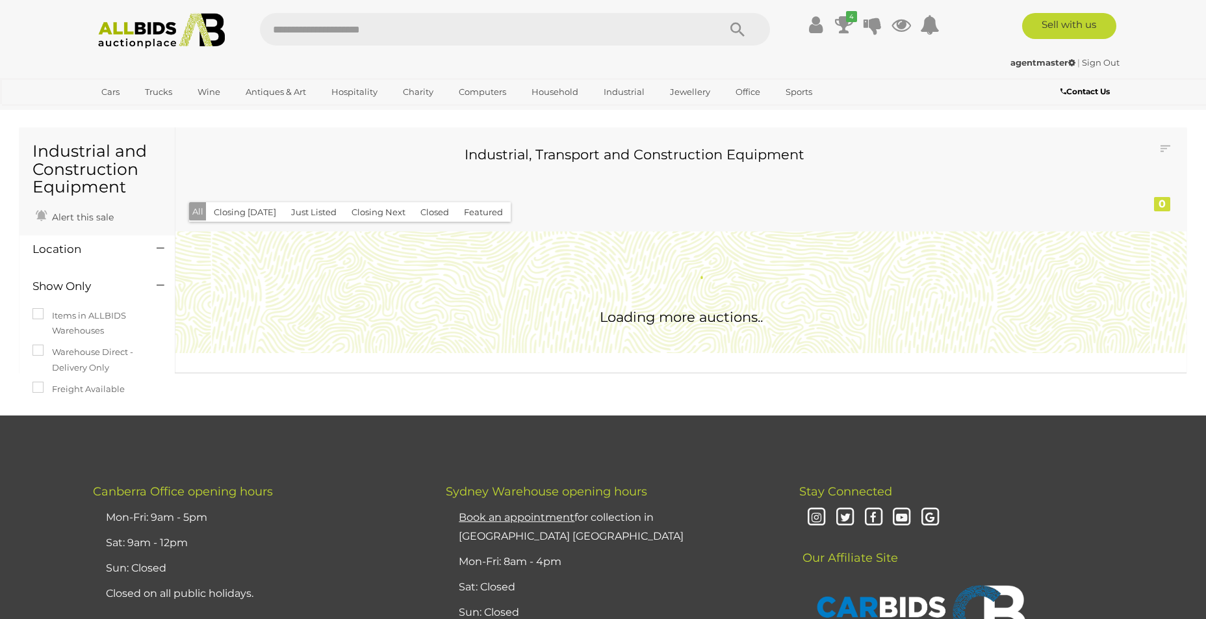 Image resolution: width=1206 pixels, height=619 pixels. Describe the element at coordinates (799, 92) in the screenshot. I see `a: Sports` at that location.